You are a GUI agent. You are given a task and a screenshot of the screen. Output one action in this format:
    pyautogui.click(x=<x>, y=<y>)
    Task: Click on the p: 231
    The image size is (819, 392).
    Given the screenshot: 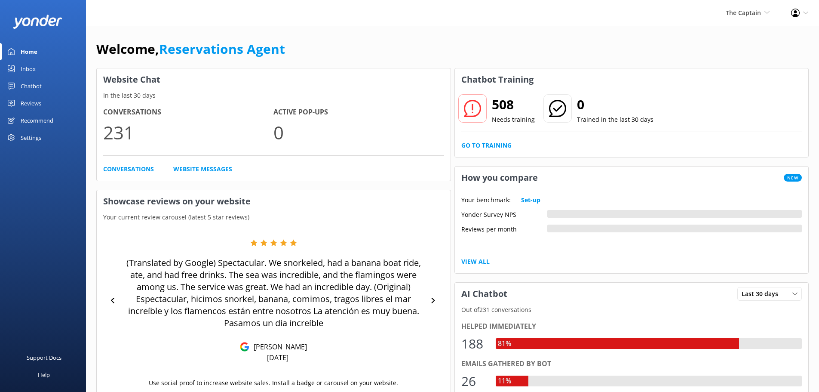 What is the action you would take?
    pyautogui.click(x=188, y=132)
    